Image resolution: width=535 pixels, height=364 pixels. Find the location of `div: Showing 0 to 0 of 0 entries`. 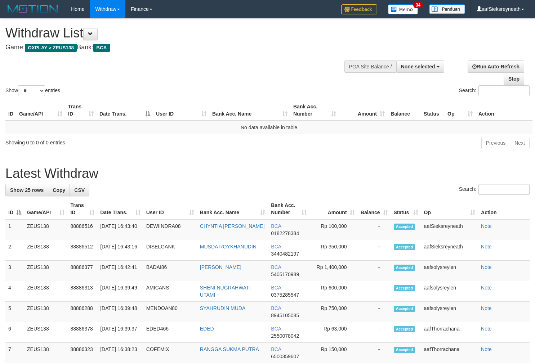

div: Showing 0 to 0 of 0 entries is located at coordinates (111, 141).